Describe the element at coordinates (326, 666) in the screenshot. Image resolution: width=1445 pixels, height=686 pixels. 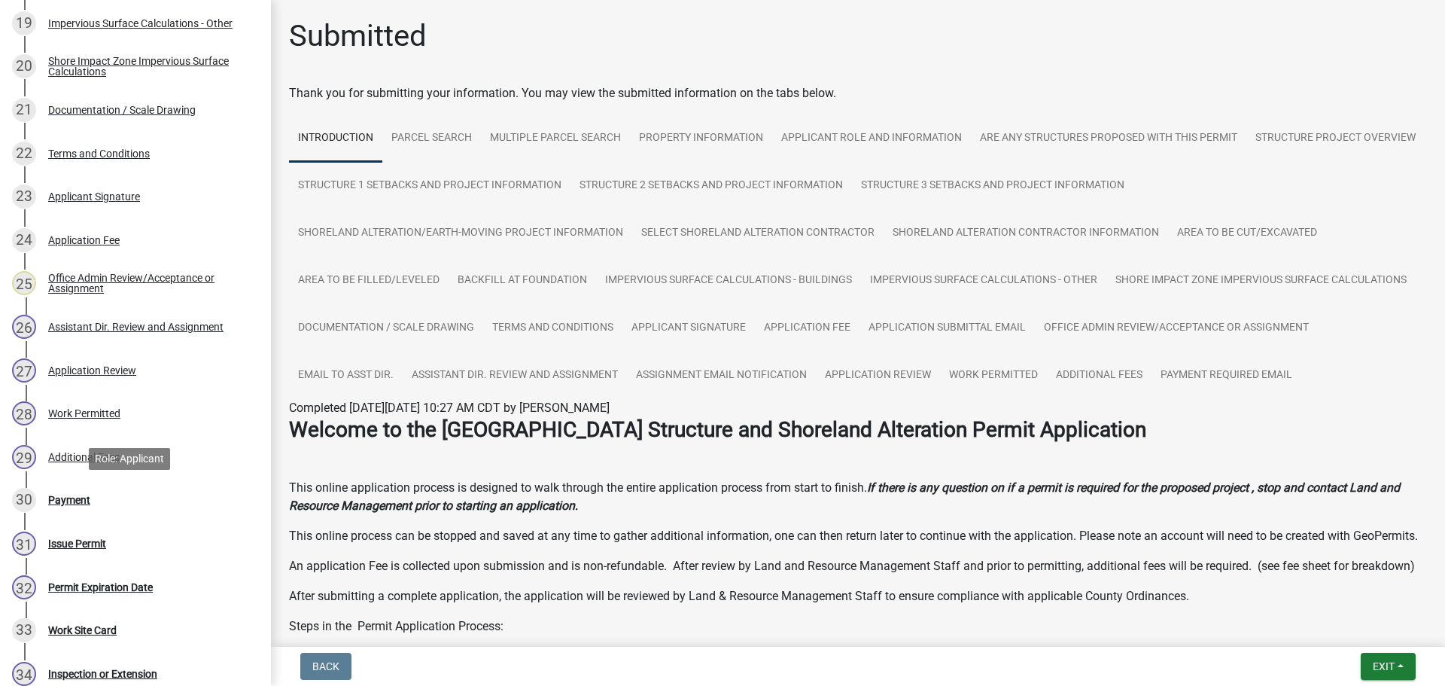
I see `span: Back` at that location.